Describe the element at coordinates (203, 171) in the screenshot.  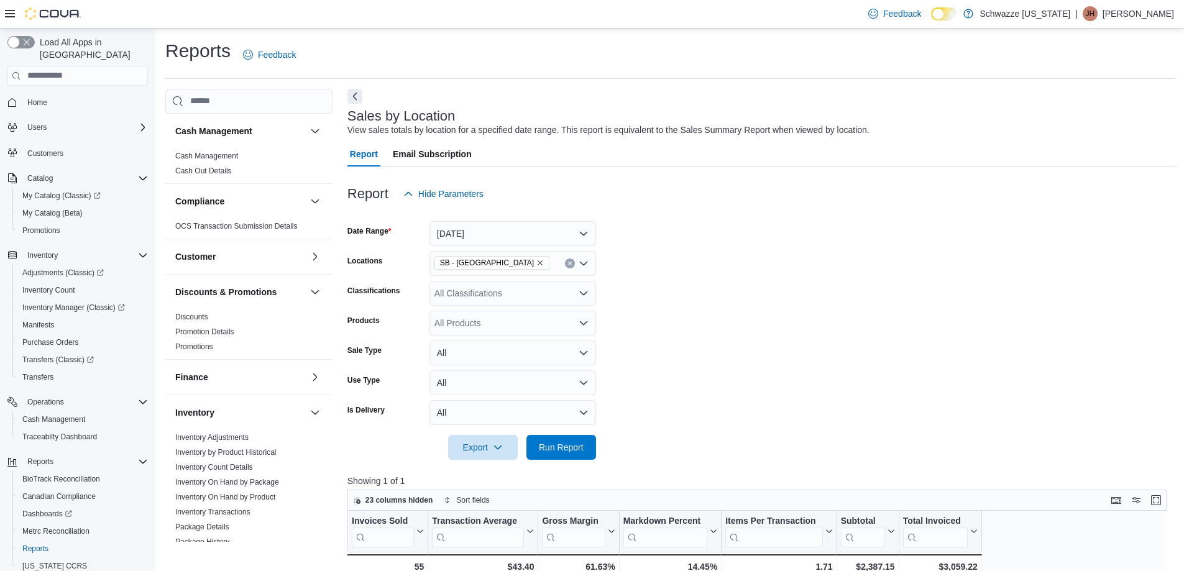
I see `a: Cash Out Details` at that location.